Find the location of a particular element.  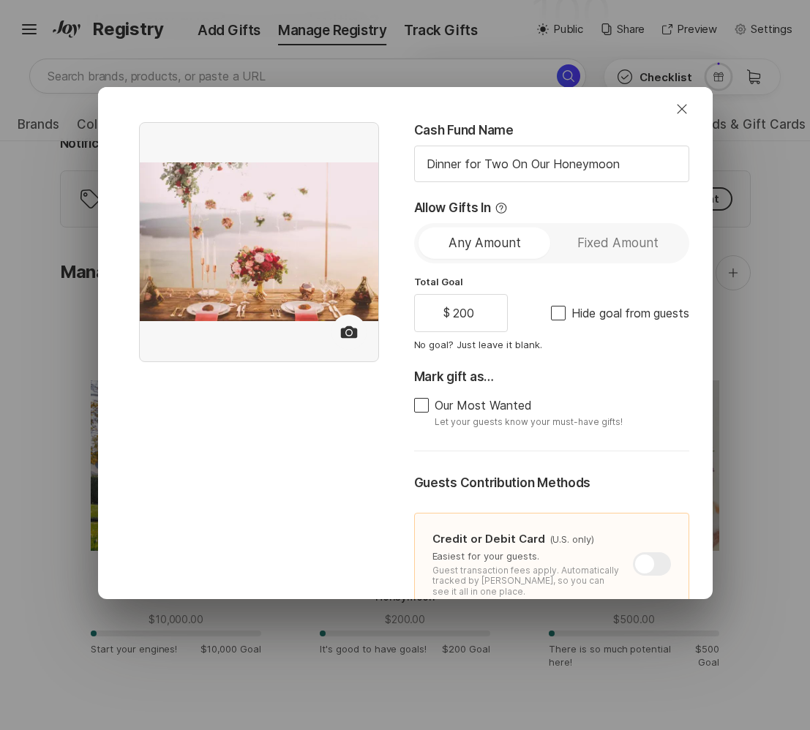

p: (U.S. only) is located at coordinates (572, 539).